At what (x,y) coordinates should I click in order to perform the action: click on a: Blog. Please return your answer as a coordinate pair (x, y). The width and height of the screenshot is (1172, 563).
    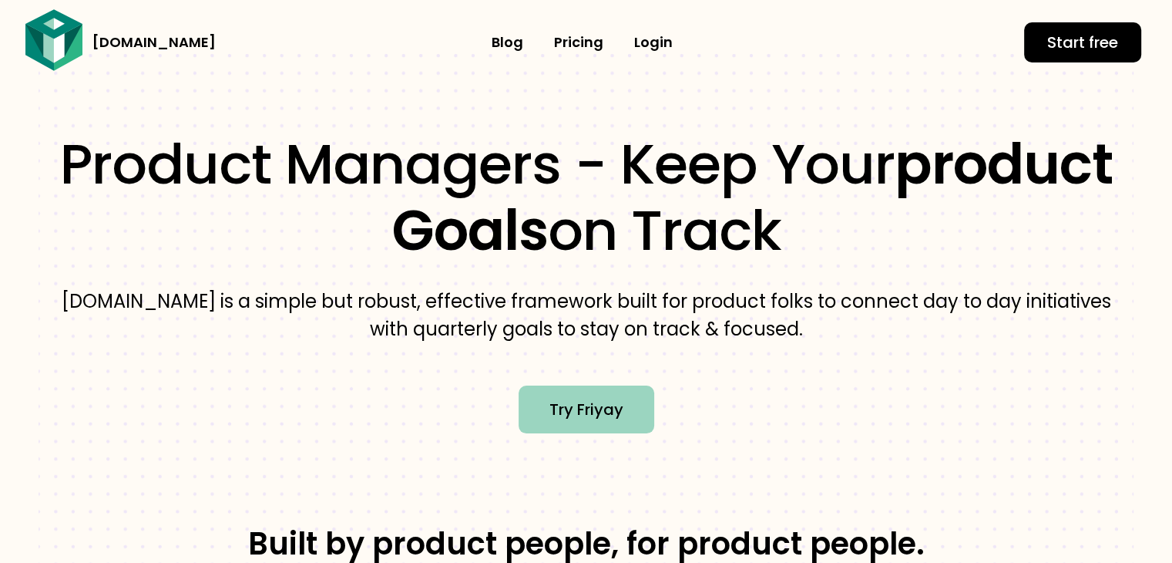
    Looking at the image, I should click on (507, 42).